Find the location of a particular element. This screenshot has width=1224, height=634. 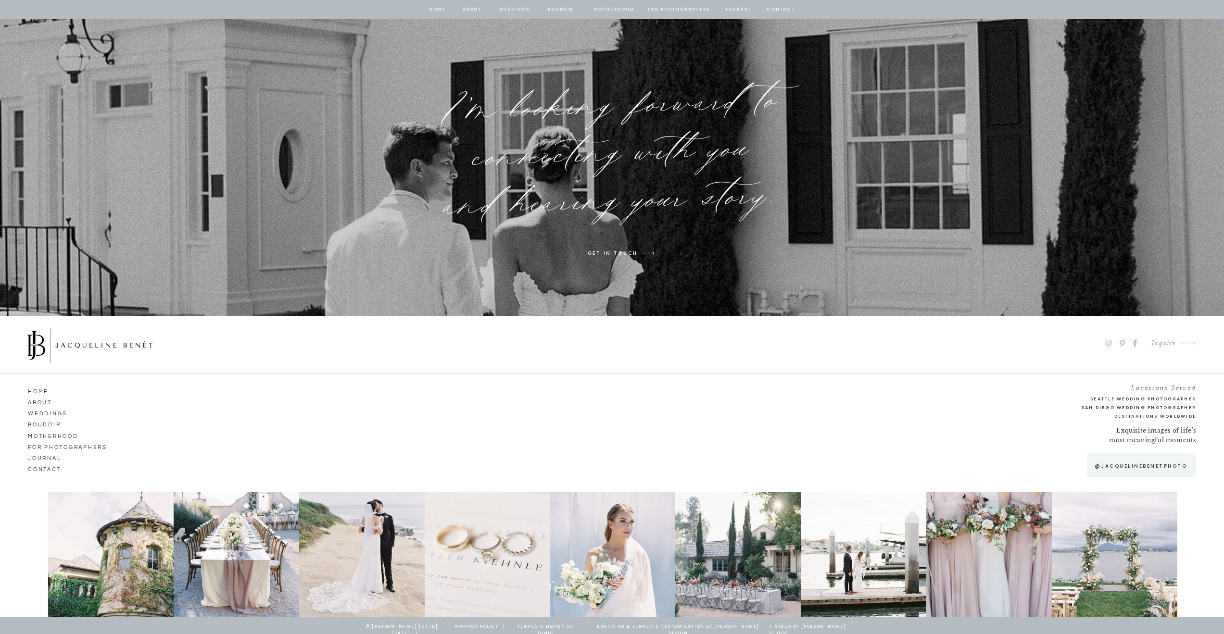

nav: BOUDOIR is located at coordinates (561, 10).